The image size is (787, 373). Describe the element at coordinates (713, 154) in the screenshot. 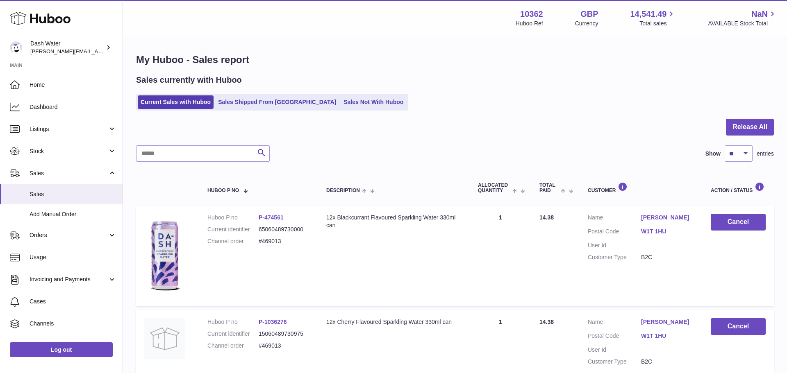

I see `label: Show` at that location.